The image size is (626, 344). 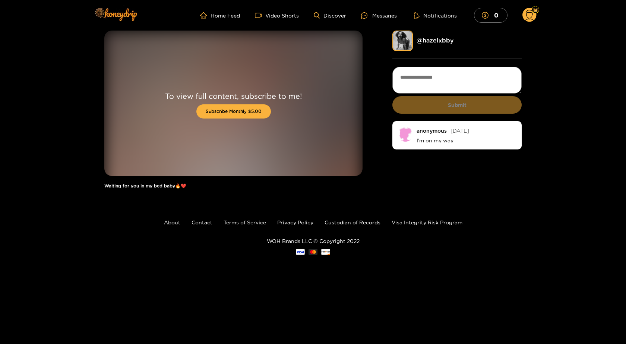 What do you see at coordinates (220, 15) in the screenshot?
I see `a: Home Feed` at bounding box center [220, 15].